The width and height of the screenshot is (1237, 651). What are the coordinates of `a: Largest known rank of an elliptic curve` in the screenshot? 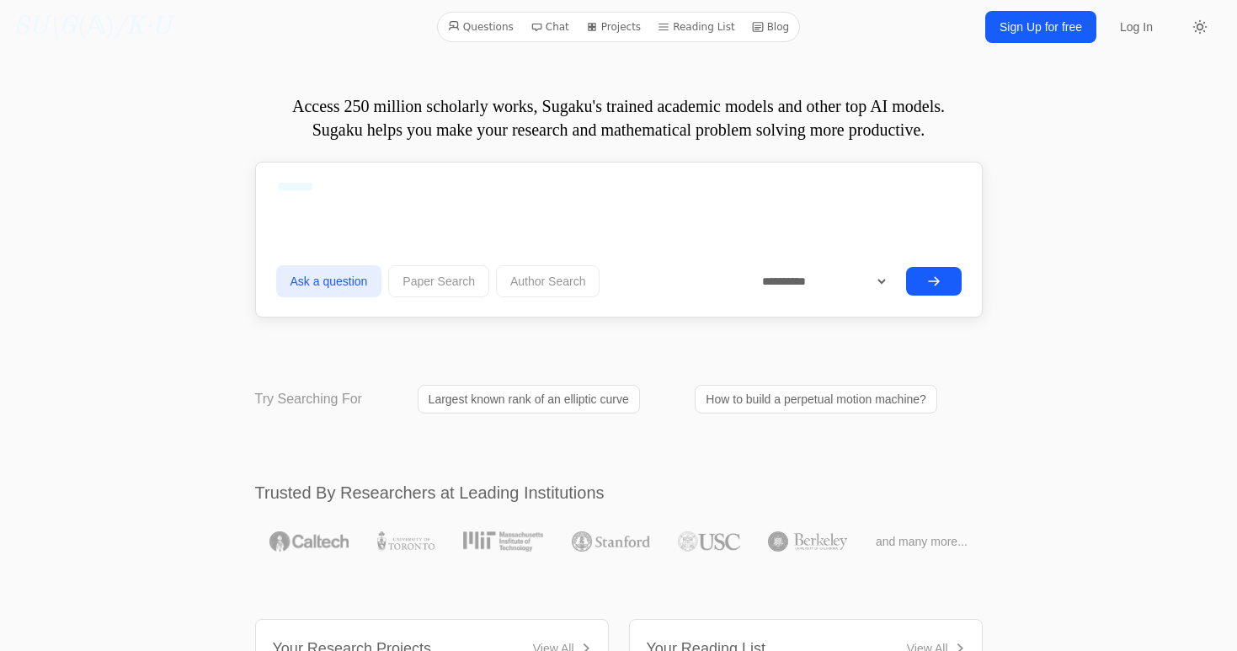 It's located at (529, 399).